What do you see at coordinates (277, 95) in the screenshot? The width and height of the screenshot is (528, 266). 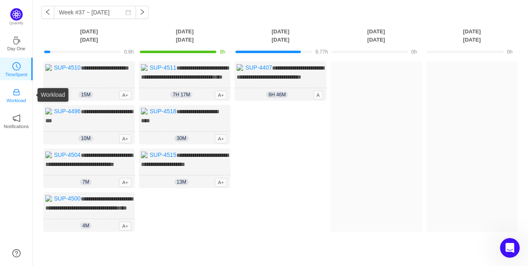 I see `span: 6h 46m` at bounding box center [277, 95].